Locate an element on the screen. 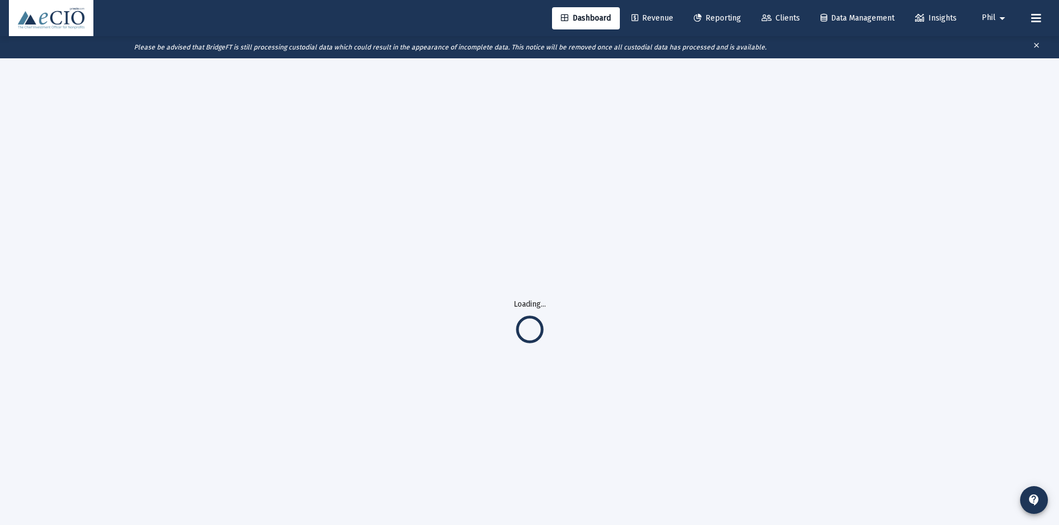  span: Insights is located at coordinates (935, 18).